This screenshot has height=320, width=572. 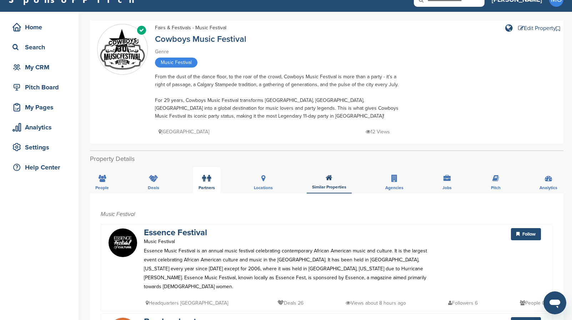 I want to click on span: Music Festival, so click(x=176, y=62).